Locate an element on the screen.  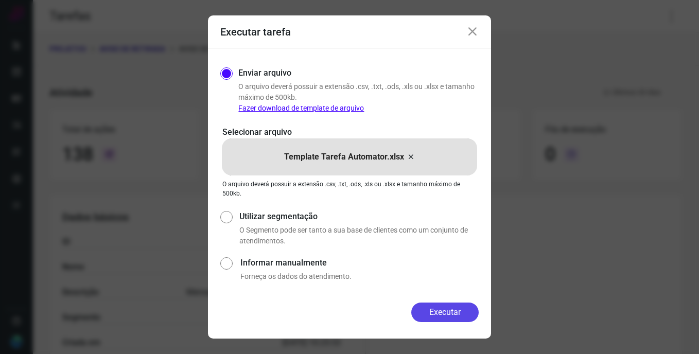
button: Executar is located at coordinates (445, 312).